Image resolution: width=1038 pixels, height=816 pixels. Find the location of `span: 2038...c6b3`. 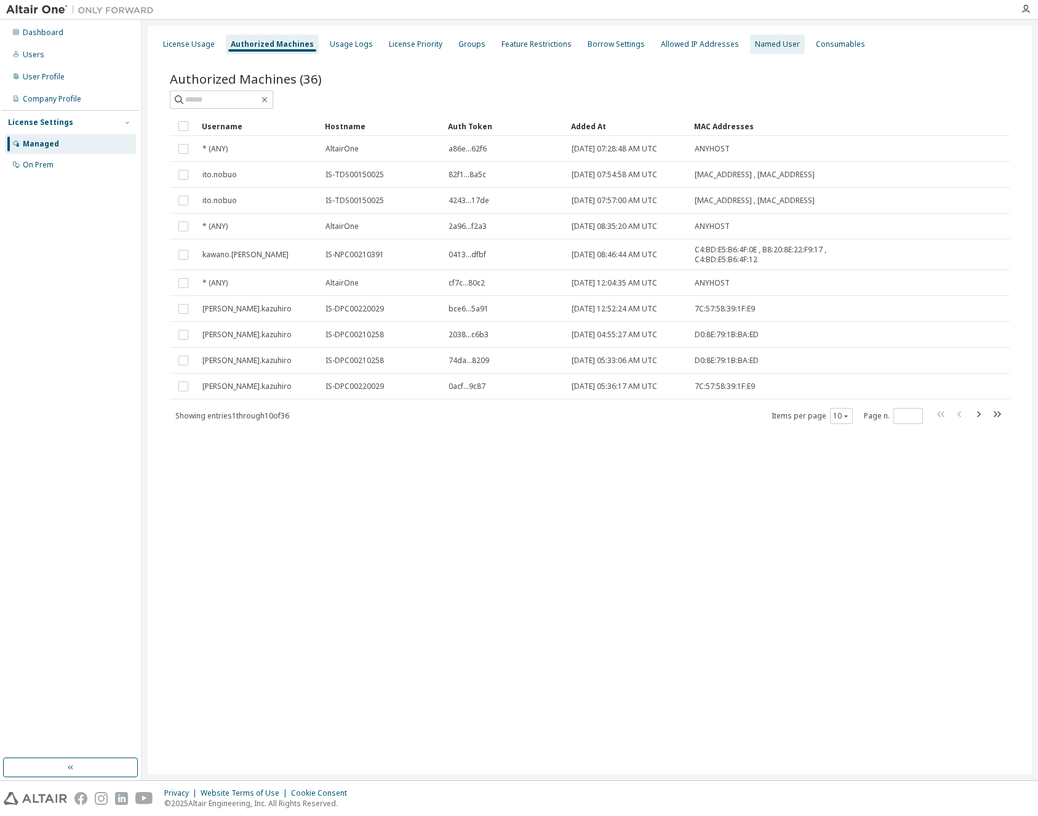

span: 2038...c6b3 is located at coordinates (468, 335).